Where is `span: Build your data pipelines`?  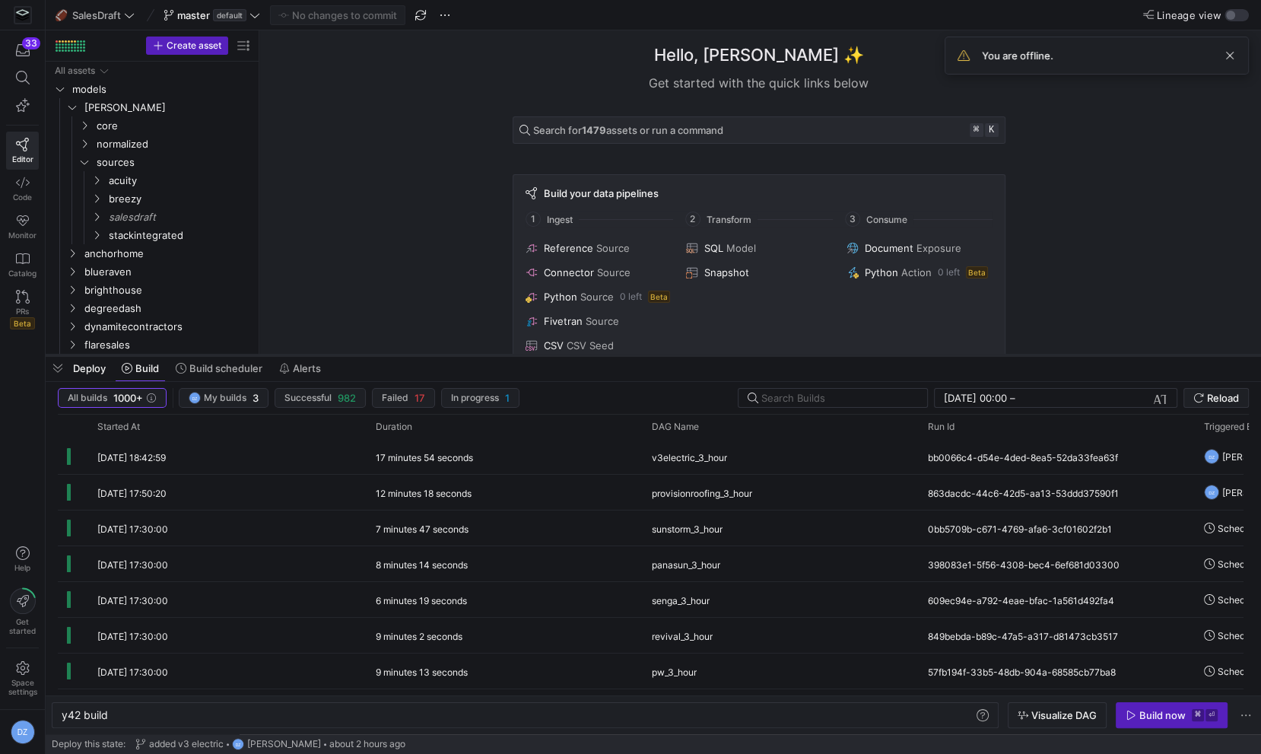 span: Build your data pipelines is located at coordinates (601, 193).